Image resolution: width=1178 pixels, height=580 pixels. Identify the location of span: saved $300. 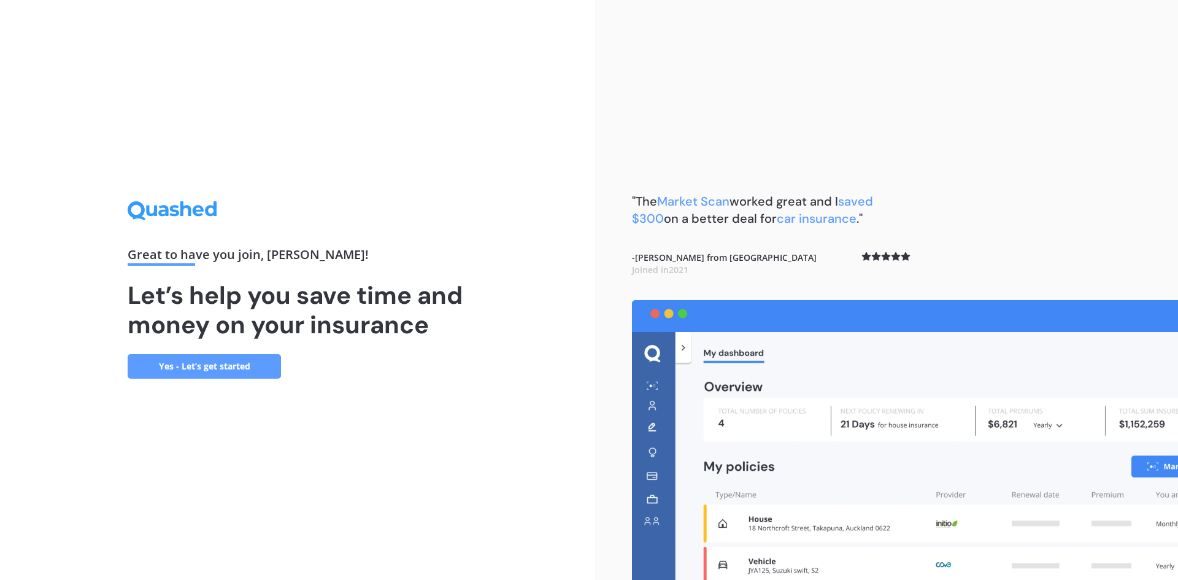
(752, 210).